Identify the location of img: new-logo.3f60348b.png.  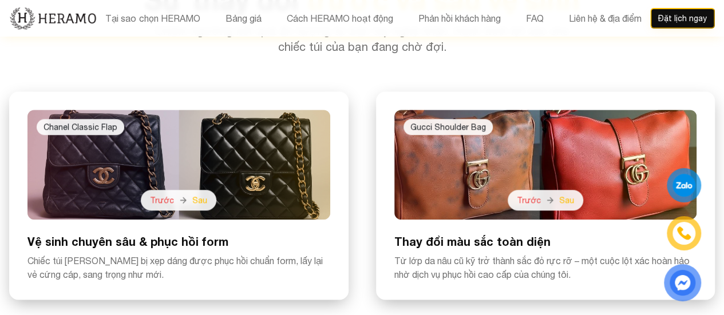
(53, 18).